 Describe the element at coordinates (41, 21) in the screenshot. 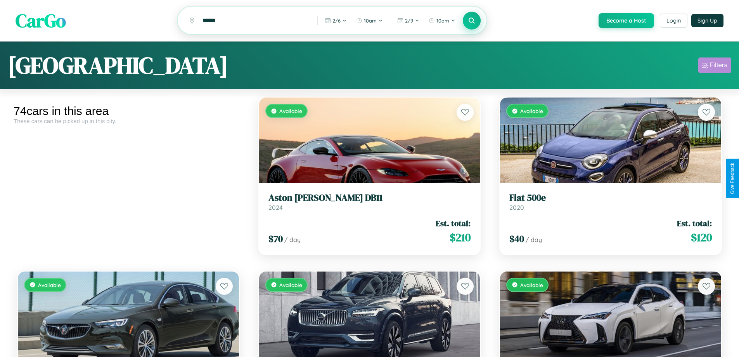

I see `span: CarGo` at that location.